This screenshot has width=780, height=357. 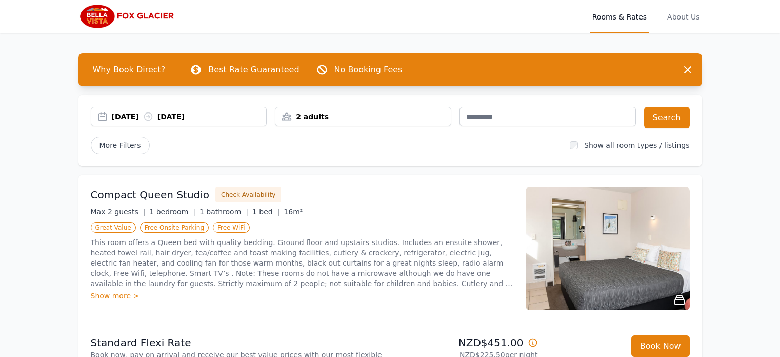 What do you see at coordinates (128, 16) in the screenshot?
I see `img: Bella Vista Fox Glacier` at bounding box center [128, 16].